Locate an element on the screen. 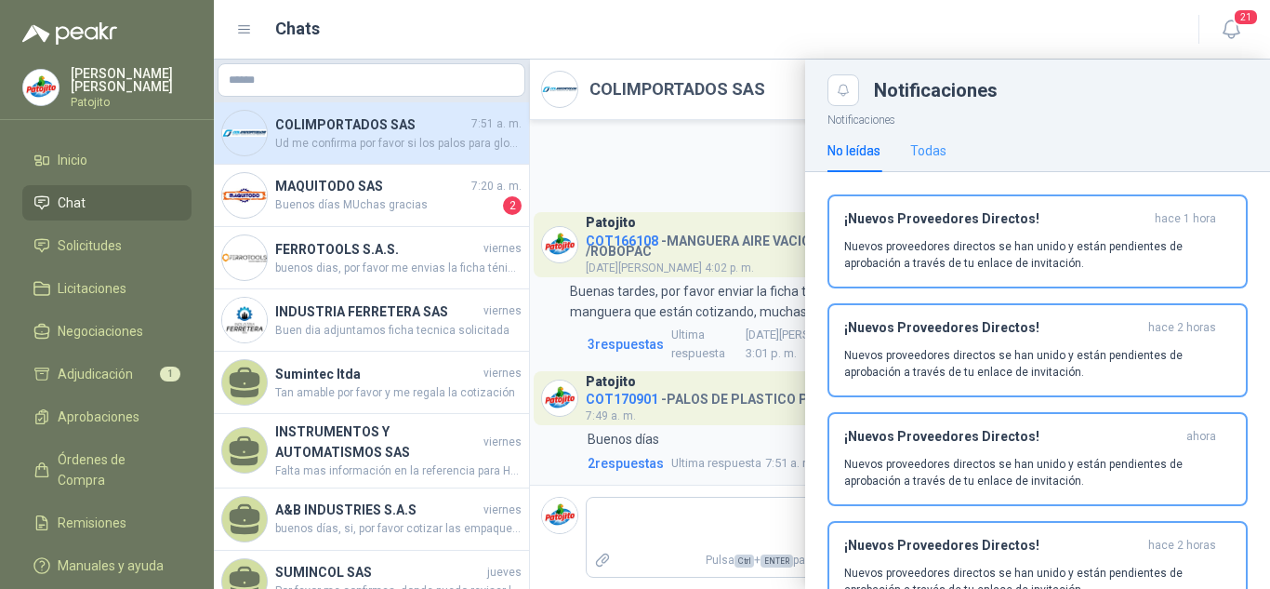  span: Órdenes de Compra is located at coordinates (115, 470).